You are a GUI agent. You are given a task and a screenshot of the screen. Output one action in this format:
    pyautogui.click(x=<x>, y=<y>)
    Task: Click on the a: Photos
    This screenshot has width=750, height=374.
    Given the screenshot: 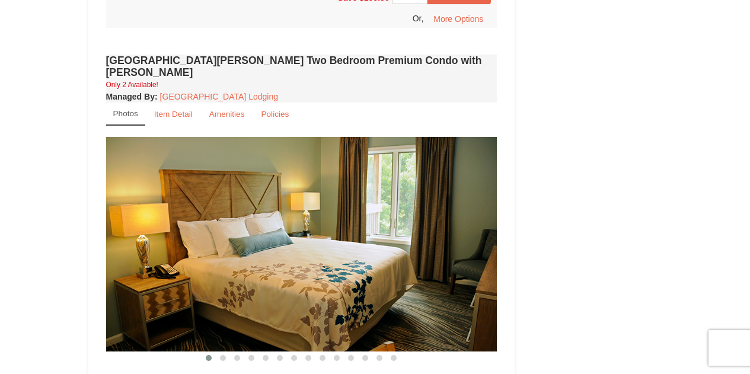 What is the action you would take?
    pyautogui.click(x=126, y=114)
    